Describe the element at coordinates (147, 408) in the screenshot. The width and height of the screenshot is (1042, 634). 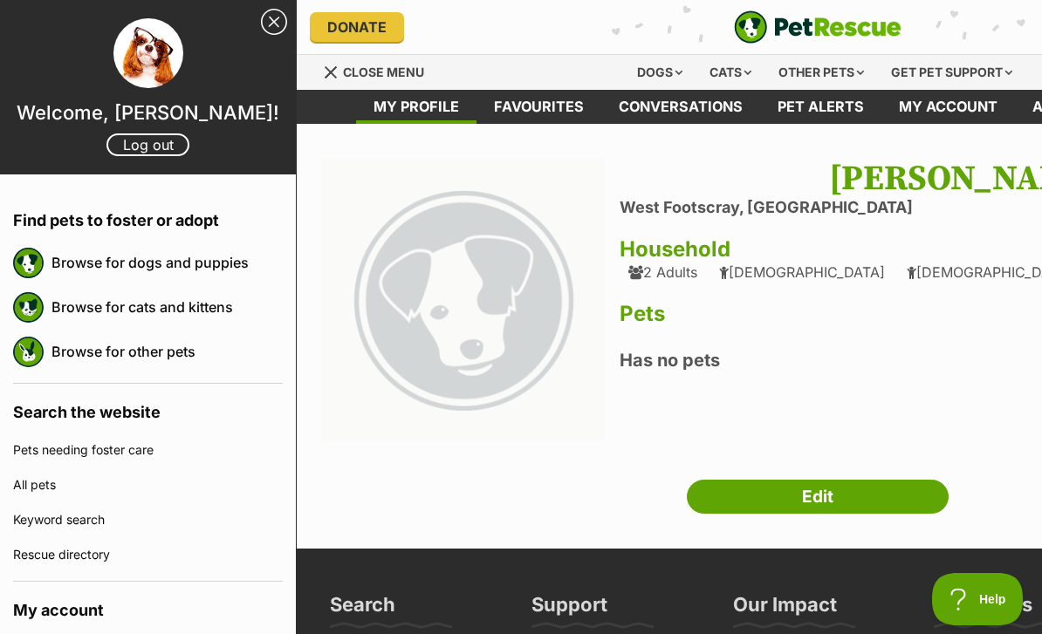
I see `h4: Search the website` at that location.